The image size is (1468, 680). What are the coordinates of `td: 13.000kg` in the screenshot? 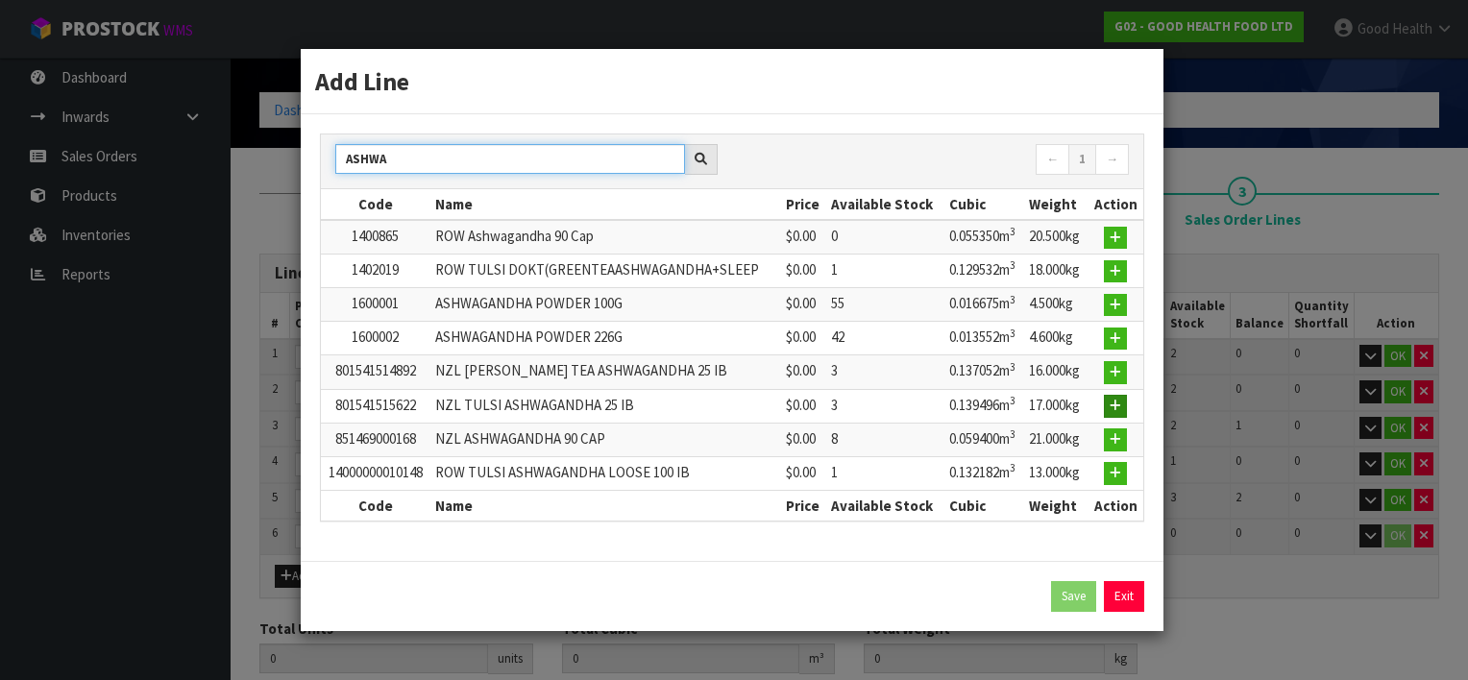 It's located at (1056, 473).